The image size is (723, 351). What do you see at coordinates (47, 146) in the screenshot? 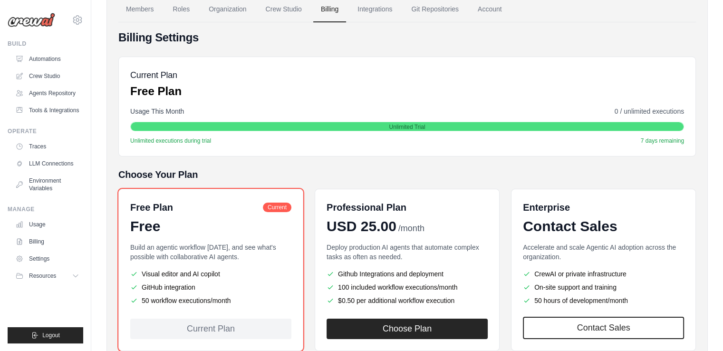
I see `a: Traces` at bounding box center [47, 146].